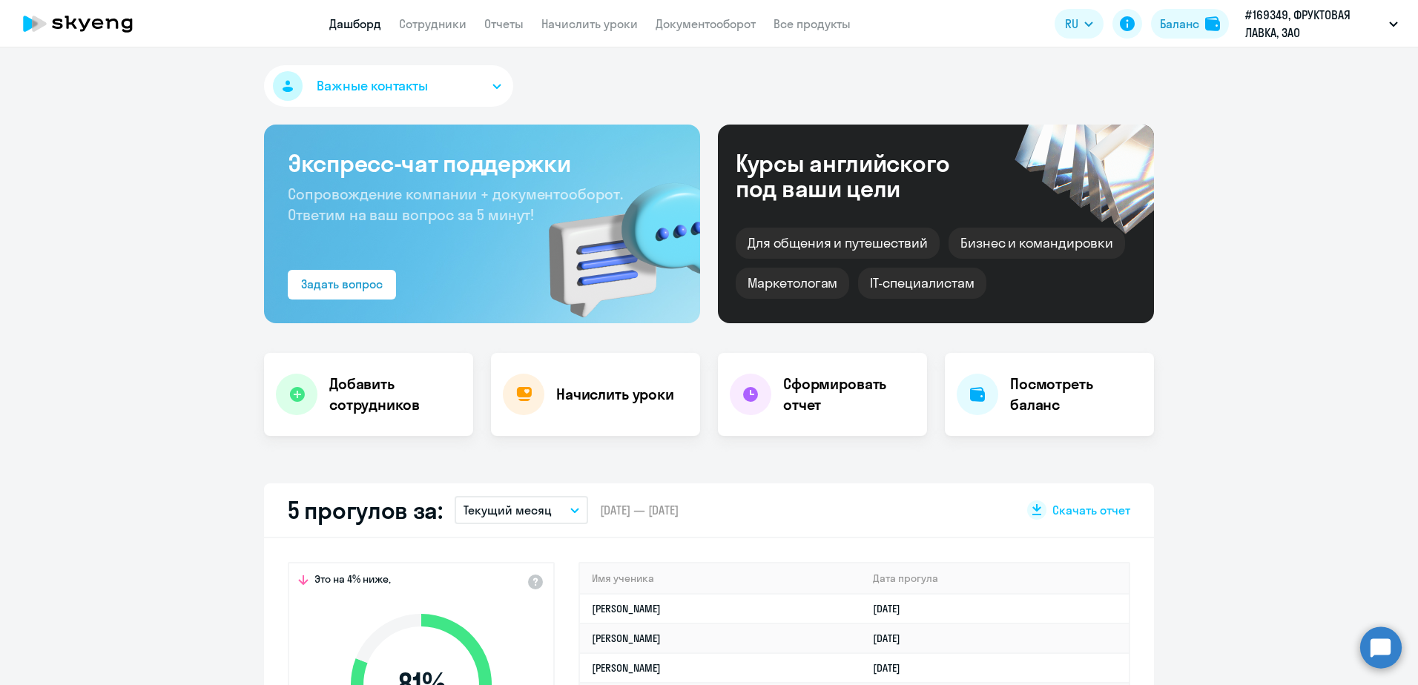 The image size is (1418, 685). What do you see at coordinates (372, 86) in the screenshot?
I see `span: Важные контакты` at bounding box center [372, 86].